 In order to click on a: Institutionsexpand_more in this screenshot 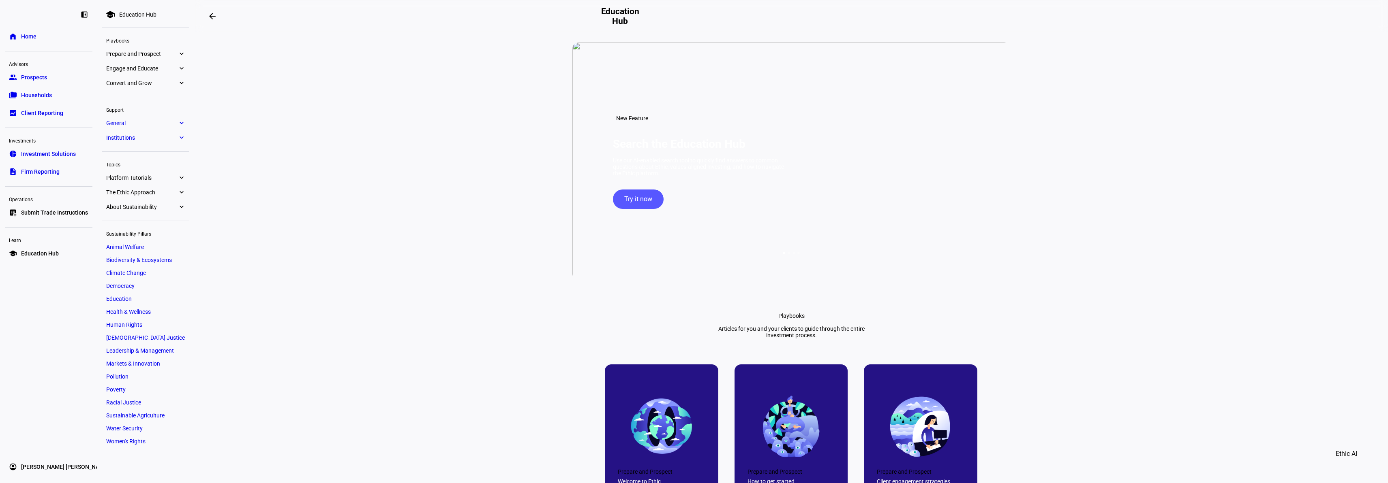, I will do `click(145, 138)`.